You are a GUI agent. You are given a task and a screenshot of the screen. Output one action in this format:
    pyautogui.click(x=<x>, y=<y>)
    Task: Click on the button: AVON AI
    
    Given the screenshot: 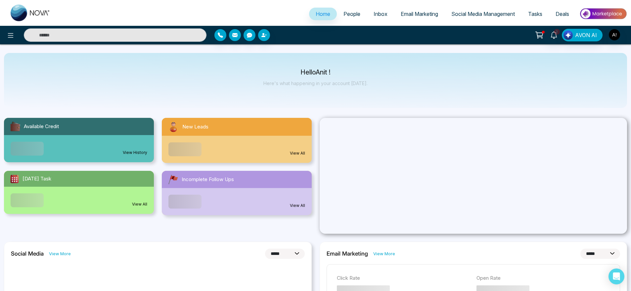 What is the action you would take?
    pyautogui.click(x=582, y=35)
    